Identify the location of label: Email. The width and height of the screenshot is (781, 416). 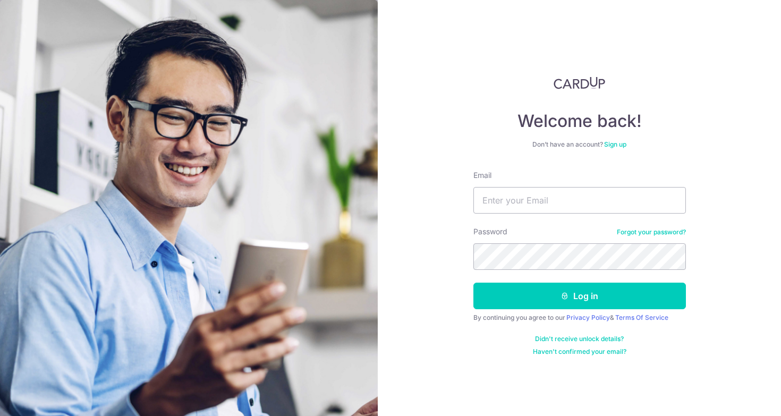
(483, 175).